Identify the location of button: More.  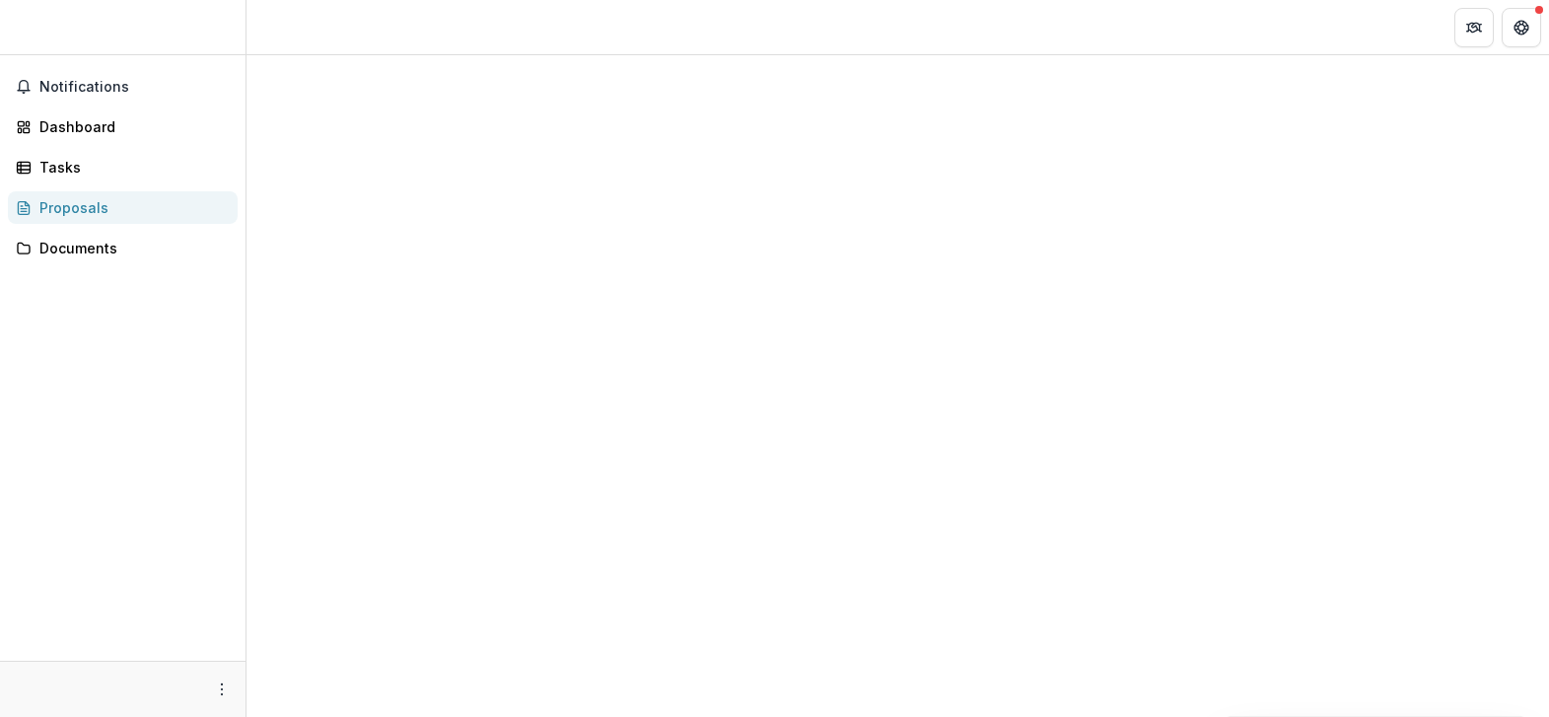
(222, 689).